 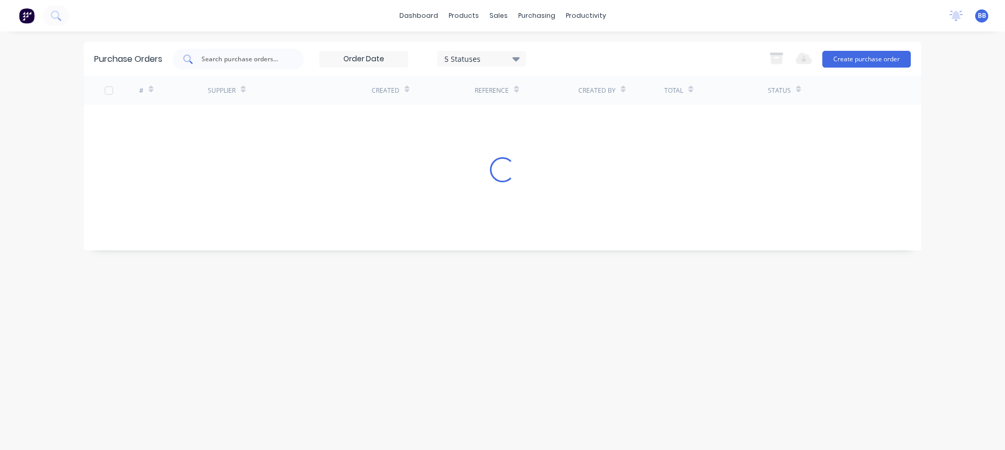 I want to click on div: sales, so click(x=498, y=16).